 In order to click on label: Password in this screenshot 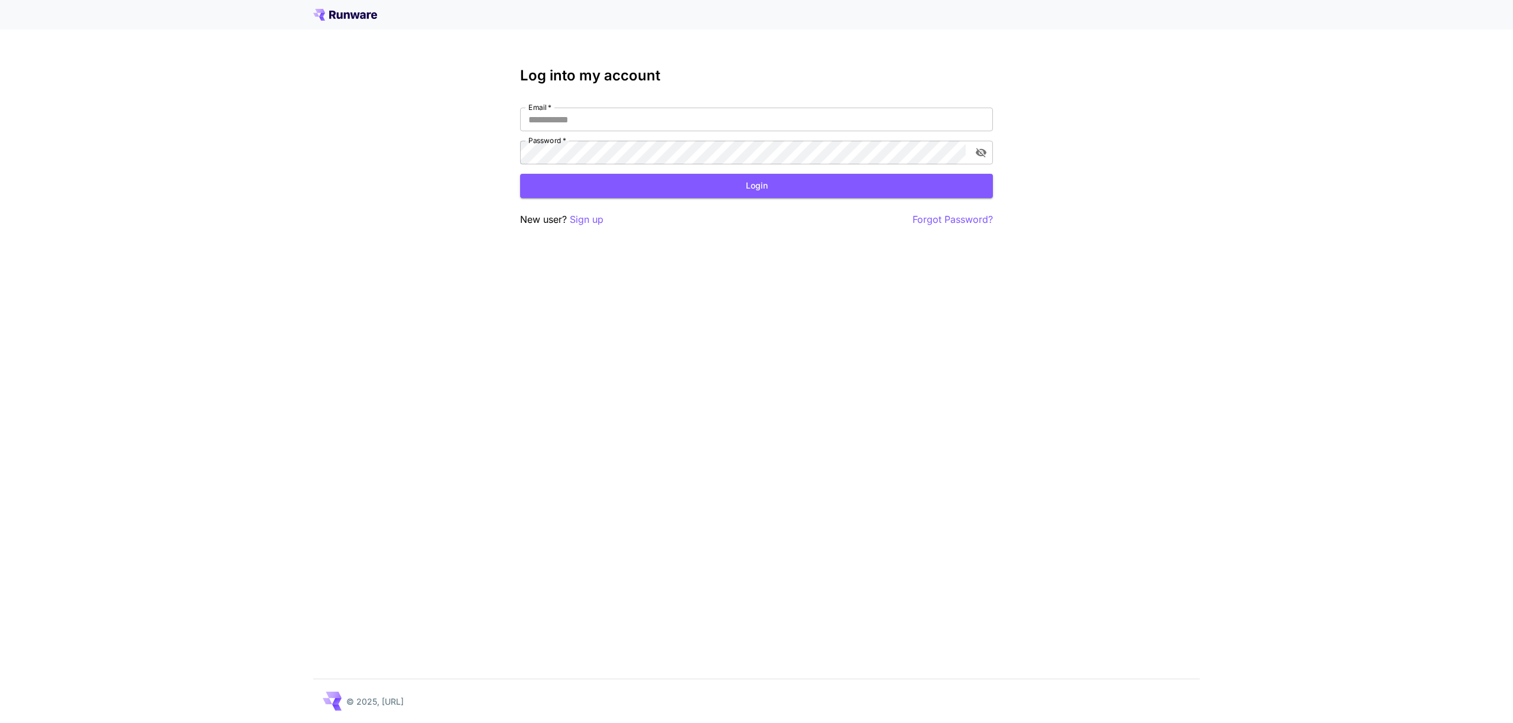, I will do `click(547, 140)`.